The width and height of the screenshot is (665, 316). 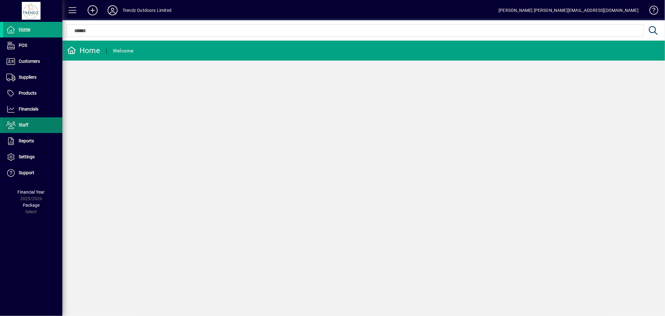 I want to click on div: Home, so click(x=84, y=51).